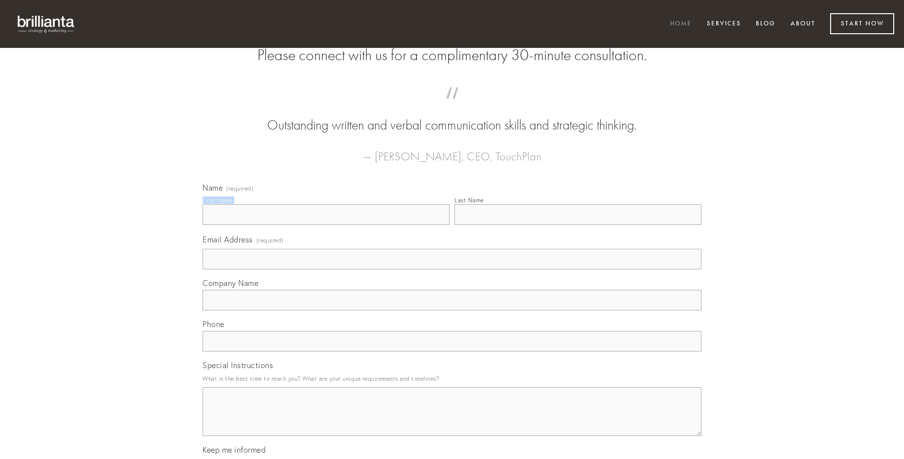 Image resolution: width=904 pixels, height=459 pixels. What do you see at coordinates (452, 378) in the screenshot?
I see `p: What is the best time to reach you? What are your unique requirements and timelines?` at bounding box center [452, 378].